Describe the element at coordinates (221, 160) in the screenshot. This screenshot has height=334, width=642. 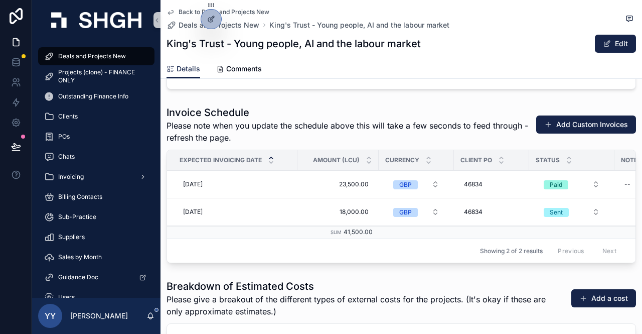
I see `span: Expected Invoicing Date` at that location.